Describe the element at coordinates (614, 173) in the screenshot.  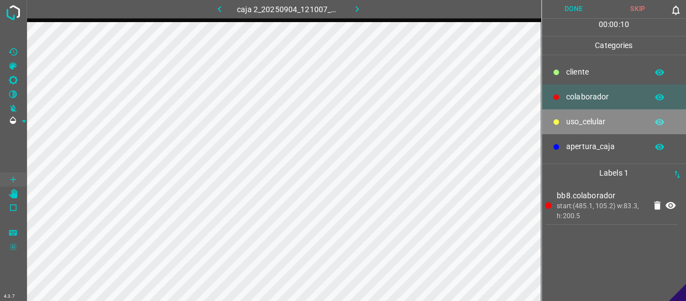
I see `p: Labels 1` at that location.